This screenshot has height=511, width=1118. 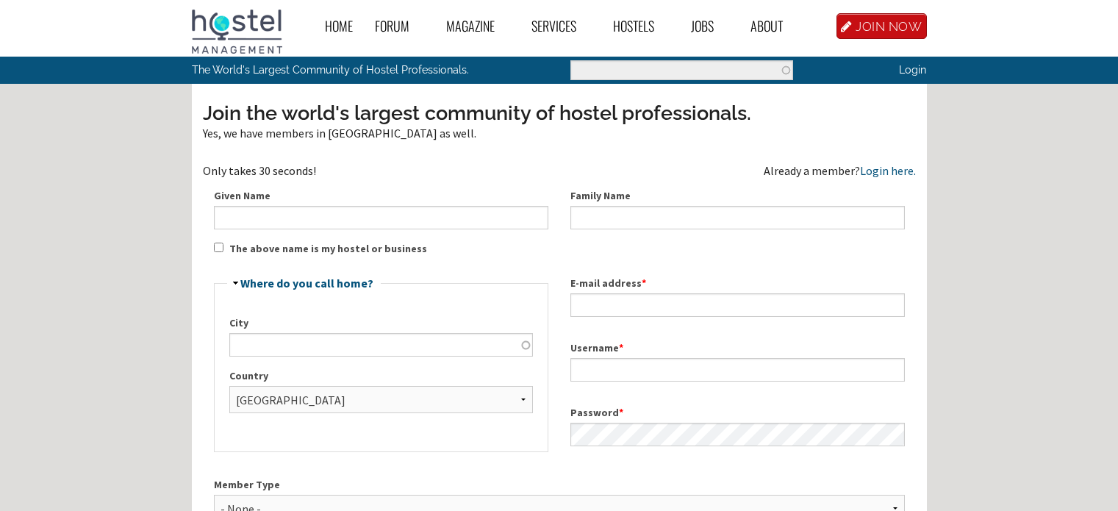 I want to click on a: Services, so click(x=561, y=26).